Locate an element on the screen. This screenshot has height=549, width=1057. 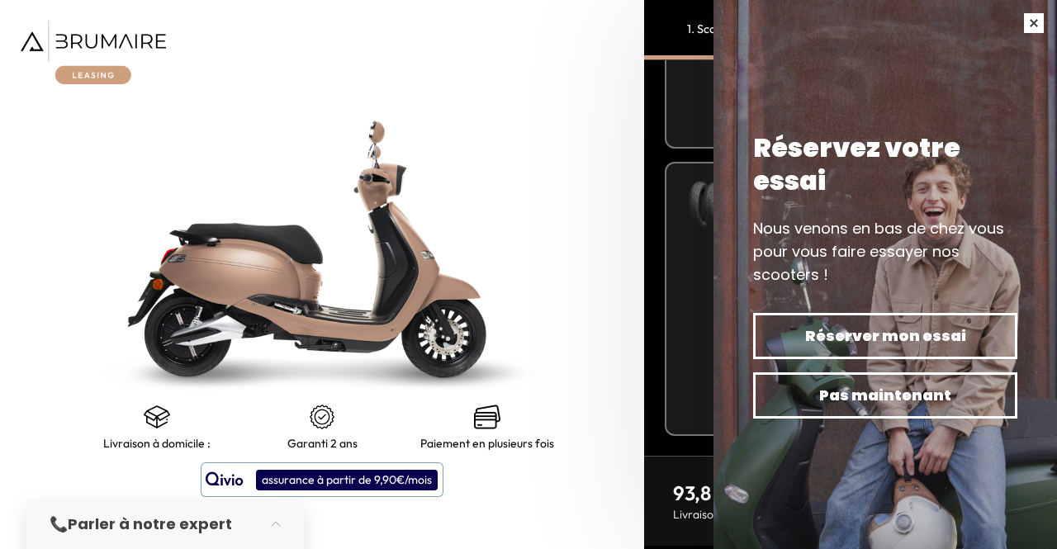
img: shipping.png is located at coordinates (157, 417).